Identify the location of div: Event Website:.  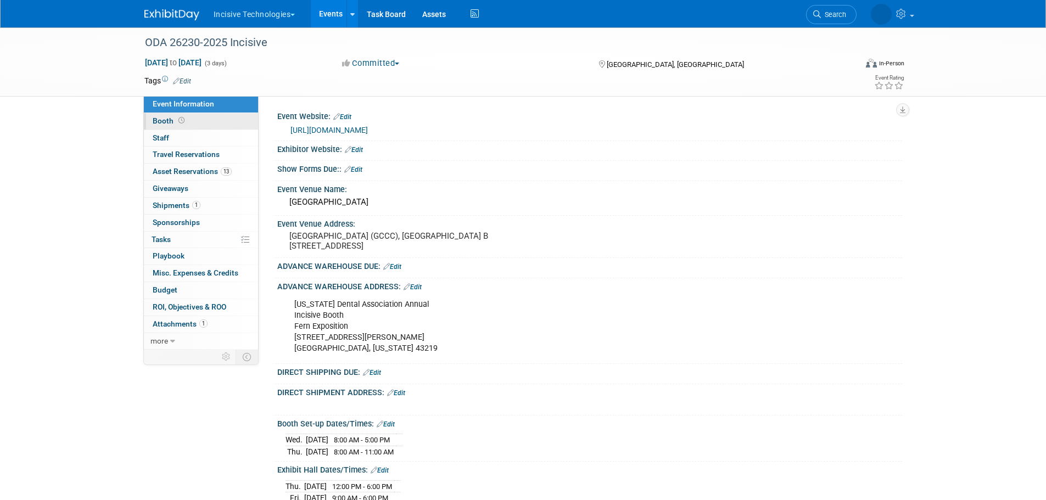
(590, 115).